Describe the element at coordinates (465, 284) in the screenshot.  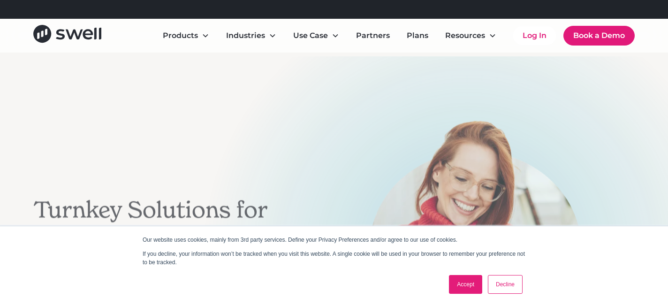
I see `a: Accept` at that location.